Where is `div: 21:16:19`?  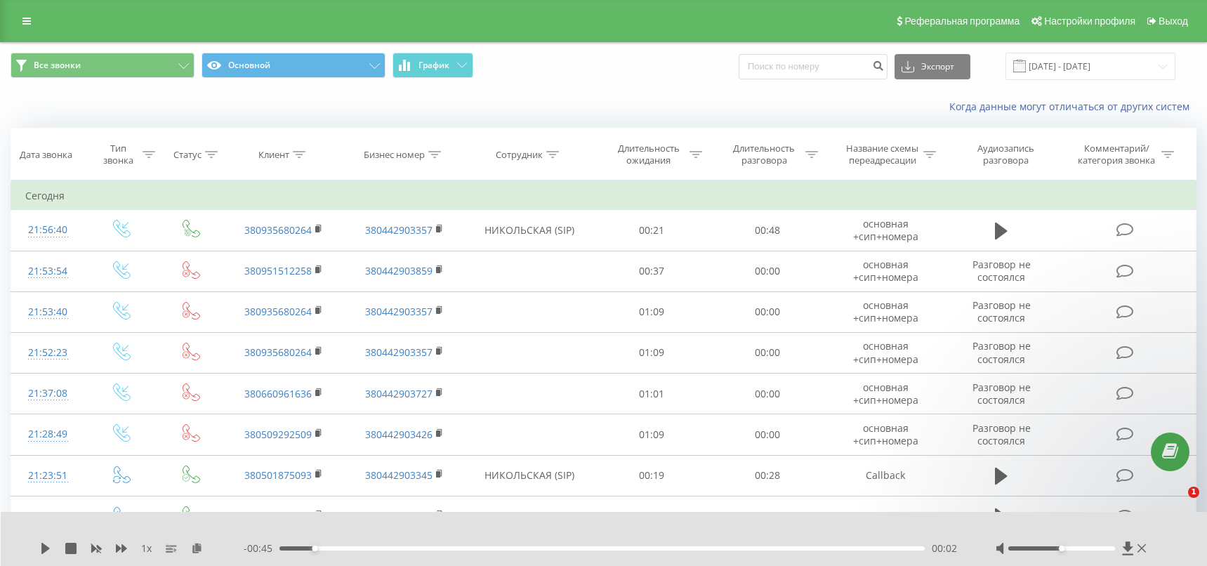 div: 21:16:19 is located at coordinates (48, 516).